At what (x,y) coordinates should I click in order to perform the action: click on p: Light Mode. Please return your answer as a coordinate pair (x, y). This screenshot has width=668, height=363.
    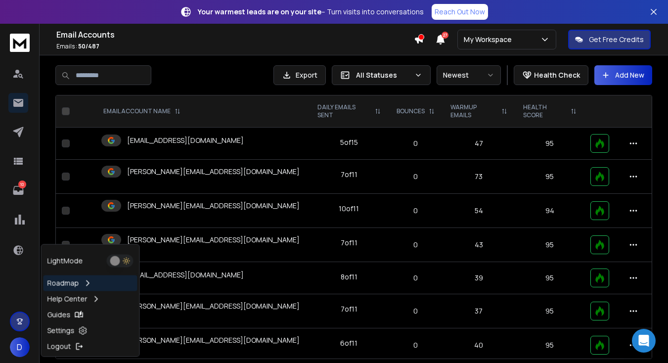
    Looking at the image, I should click on (65, 261).